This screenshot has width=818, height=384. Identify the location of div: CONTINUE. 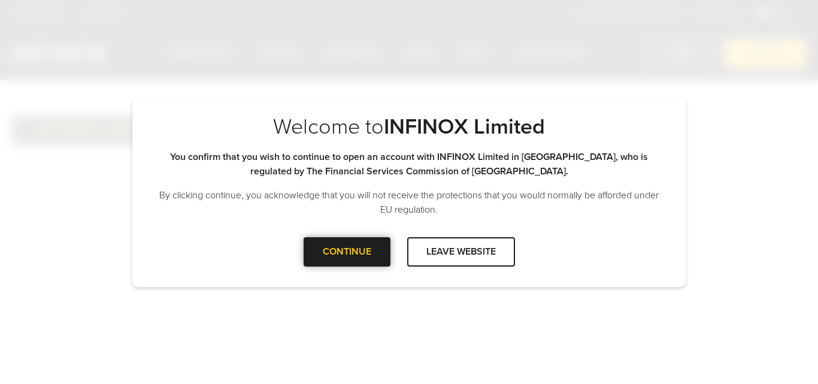
(347, 252).